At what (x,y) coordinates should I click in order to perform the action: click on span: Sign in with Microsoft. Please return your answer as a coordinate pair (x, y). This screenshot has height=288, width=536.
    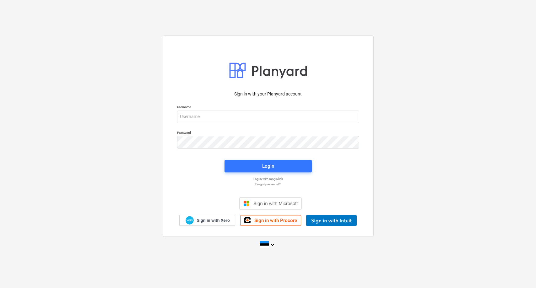
    Looking at the image, I should click on (276, 203).